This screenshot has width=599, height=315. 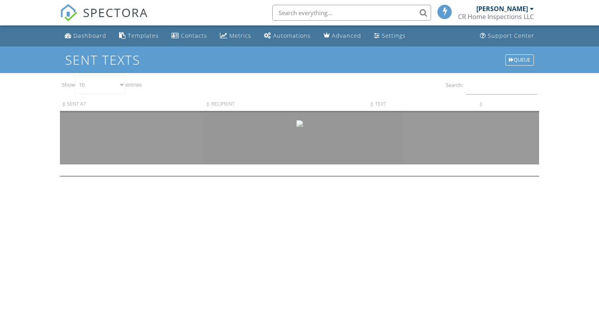 What do you see at coordinates (240, 35) in the screenshot?
I see `div: Metrics` at bounding box center [240, 35].